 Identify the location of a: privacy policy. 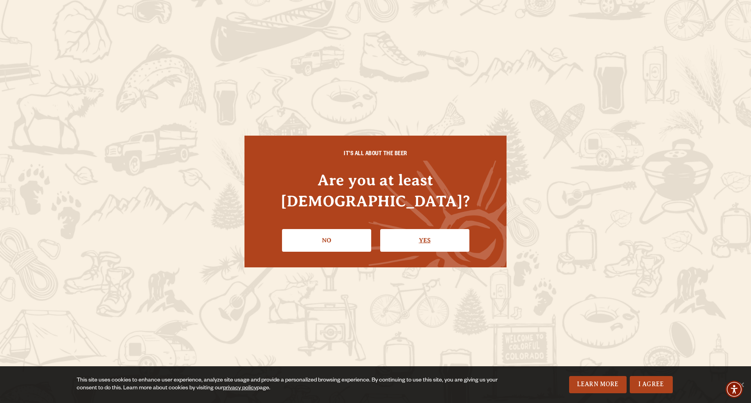
(240, 389).